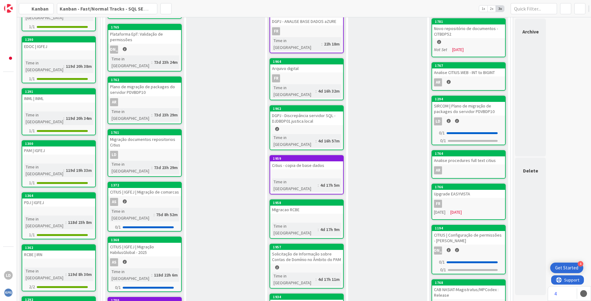  Describe the element at coordinates (469, 160) in the screenshot. I see `div: Analise procedures full text citius` at that location.